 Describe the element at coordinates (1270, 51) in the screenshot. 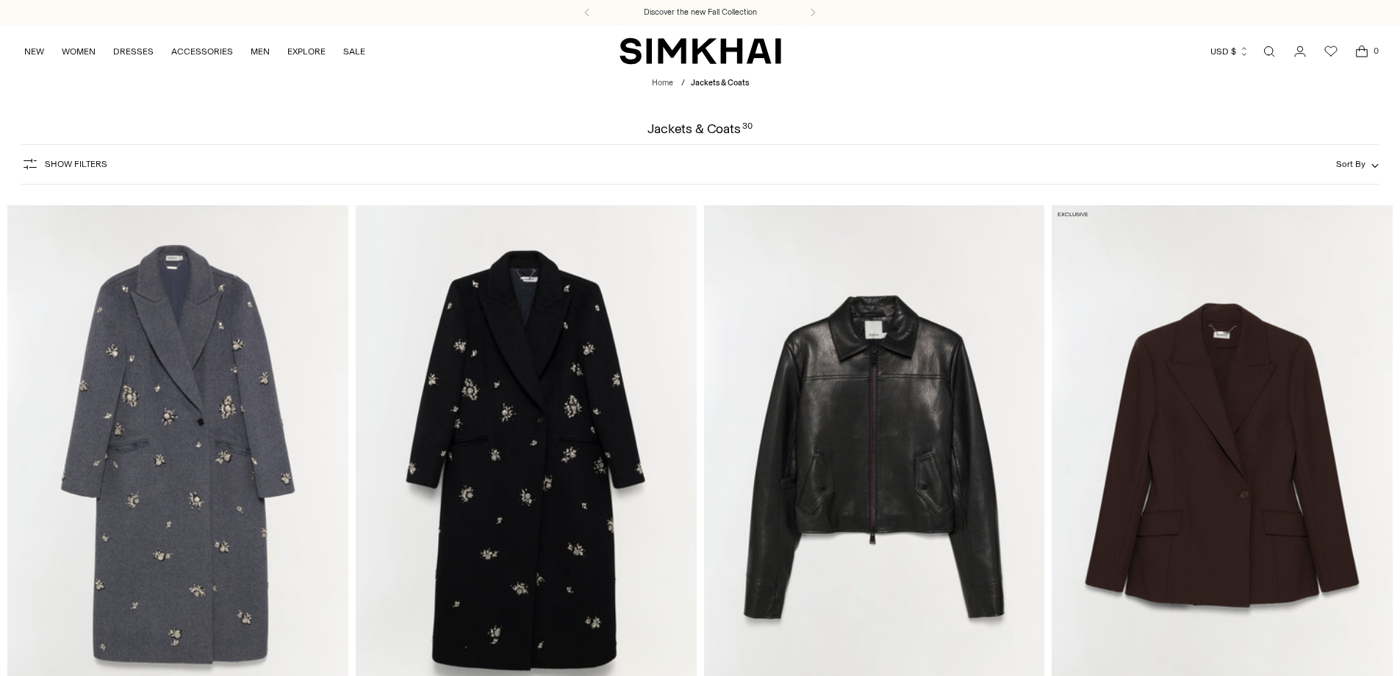

I see `a: Open search modal` at that location.